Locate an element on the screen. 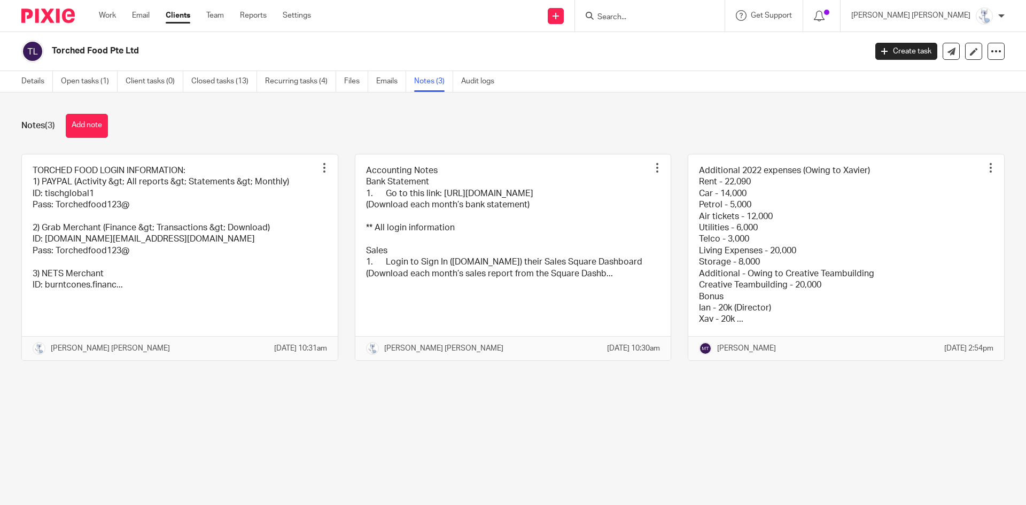 Image resolution: width=1026 pixels, height=505 pixels. a: Reports is located at coordinates (253, 15).